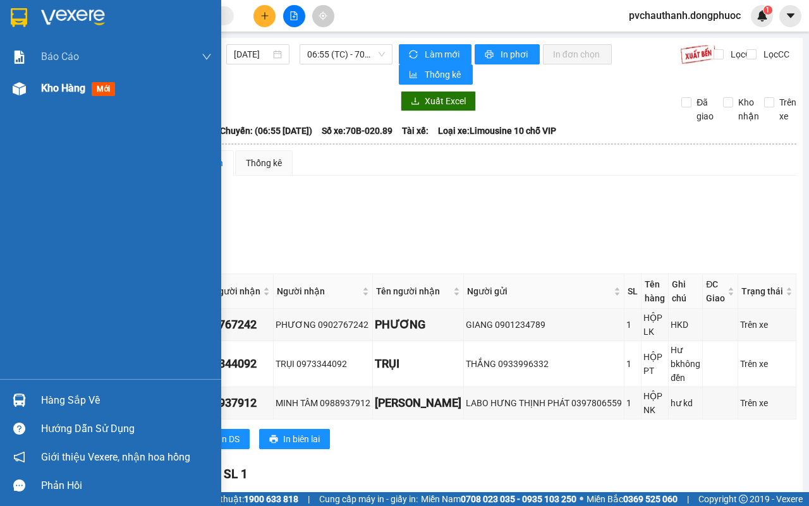  I want to click on img: logo, so click(32, 35).